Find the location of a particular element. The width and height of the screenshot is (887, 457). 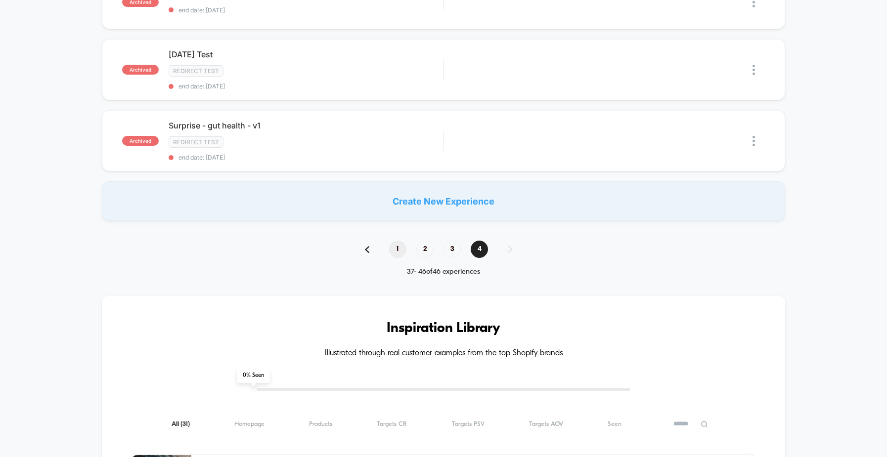

span: 1 is located at coordinates (397, 249).